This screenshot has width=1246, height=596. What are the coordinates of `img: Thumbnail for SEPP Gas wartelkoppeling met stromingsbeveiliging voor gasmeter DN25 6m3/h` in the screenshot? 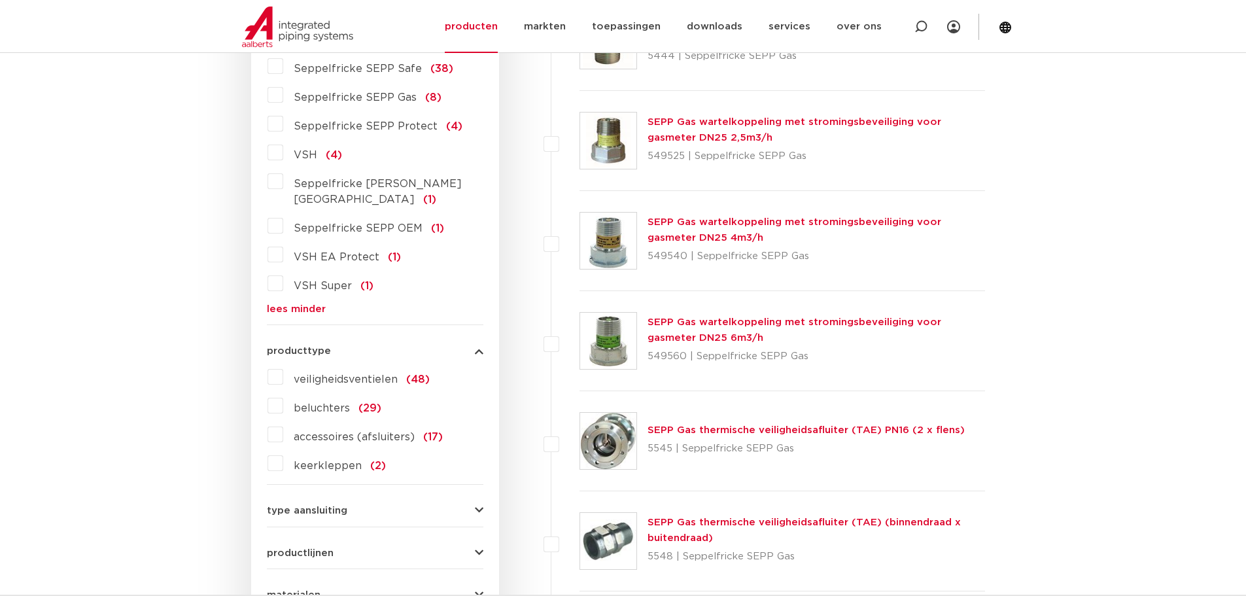 It's located at (608, 341).